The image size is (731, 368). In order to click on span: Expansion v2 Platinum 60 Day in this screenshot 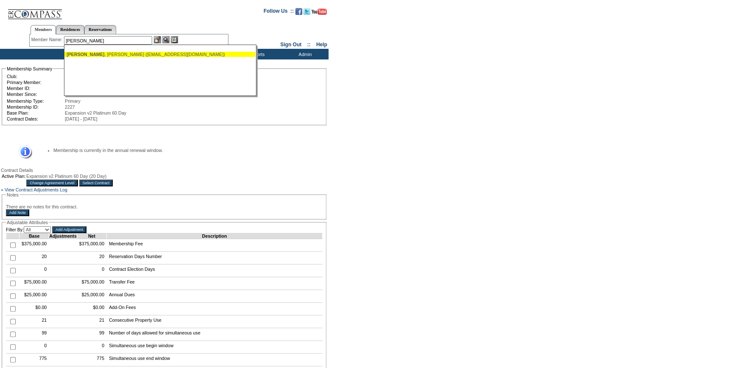, I will do `click(95, 113)`.